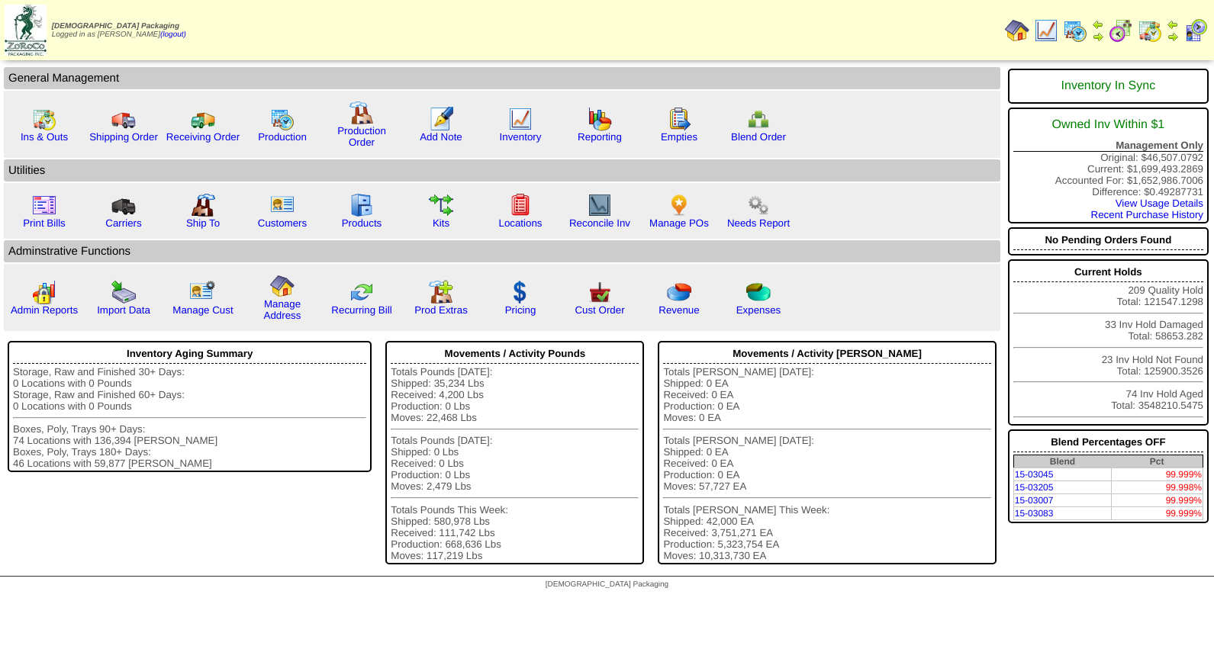 The height and width of the screenshot is (662, 1214). What do you see at coordinates (362, 223) in the screenshot?
I see `a: Products` at bounding box center [362, 223].